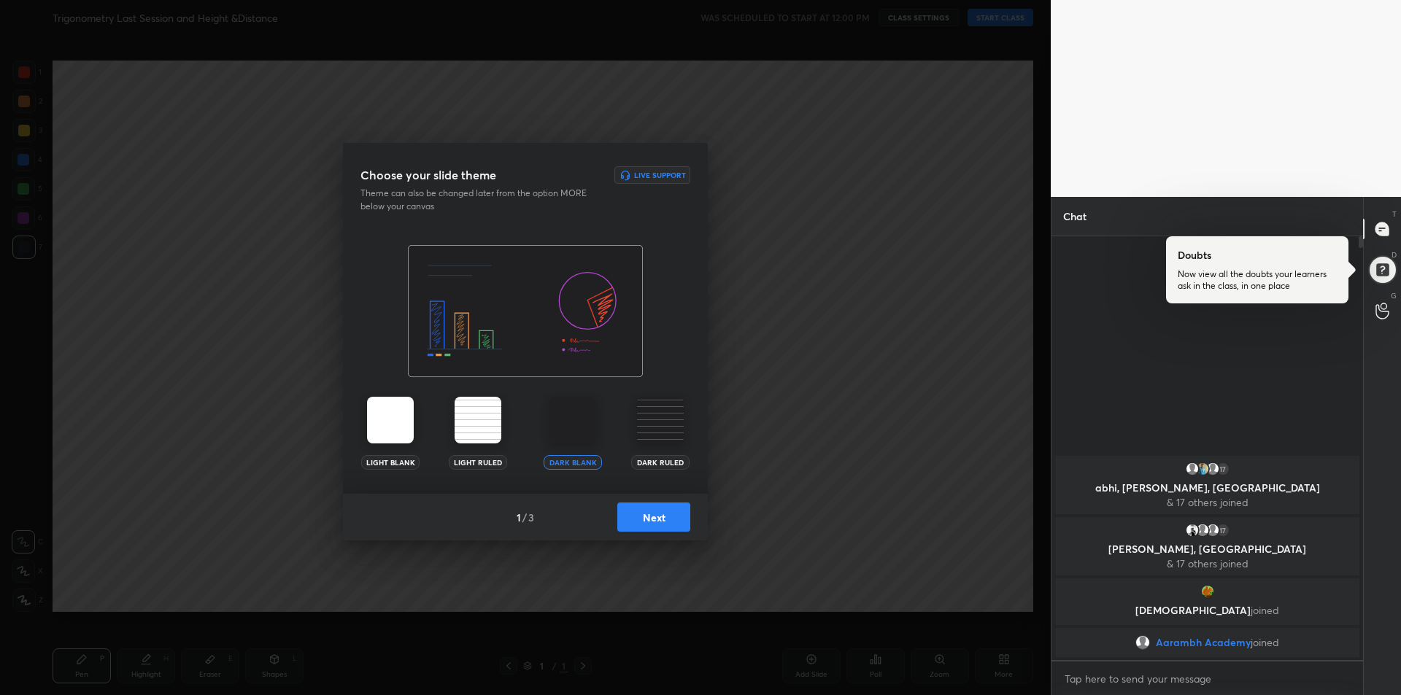  I want to click on span: Aarambh Academy, so click(1203, 643).